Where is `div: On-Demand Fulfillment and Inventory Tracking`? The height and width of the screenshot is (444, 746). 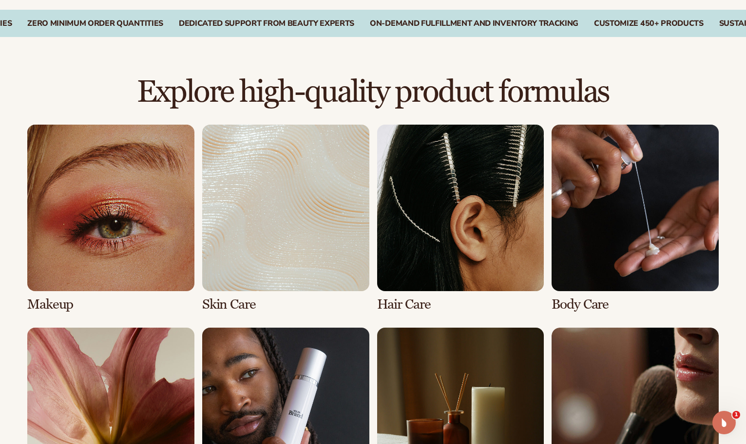 div: On-Demand Fulfillment and Inventory Tracking is located at coordinates (474, 23).